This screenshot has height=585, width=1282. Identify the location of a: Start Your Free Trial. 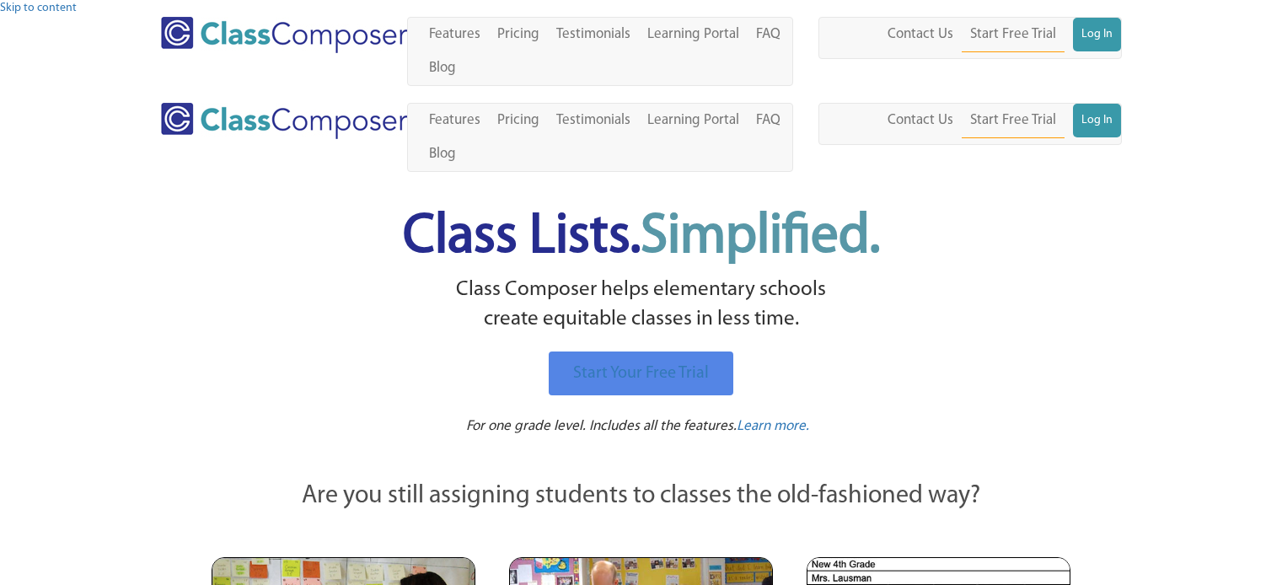
(641, 373).